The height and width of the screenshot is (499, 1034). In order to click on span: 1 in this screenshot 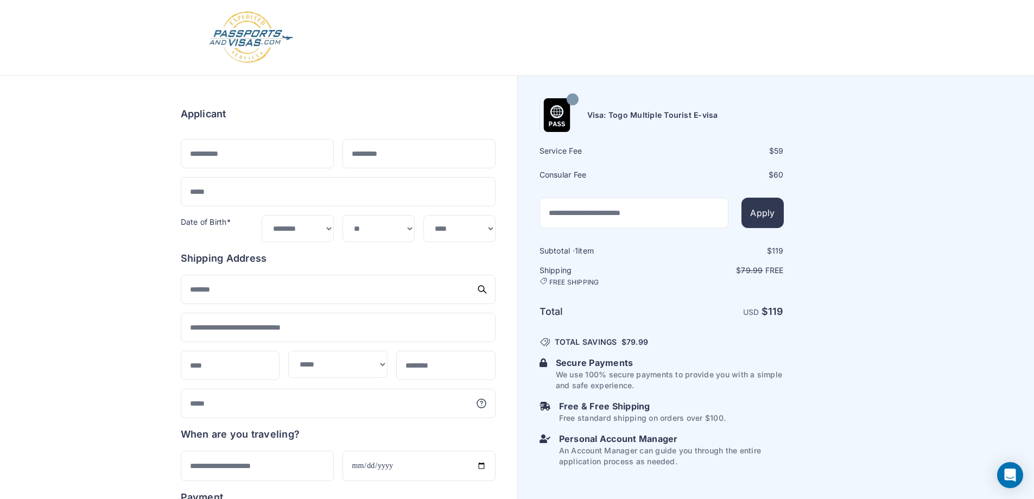, I will do `click(576, 250)`.